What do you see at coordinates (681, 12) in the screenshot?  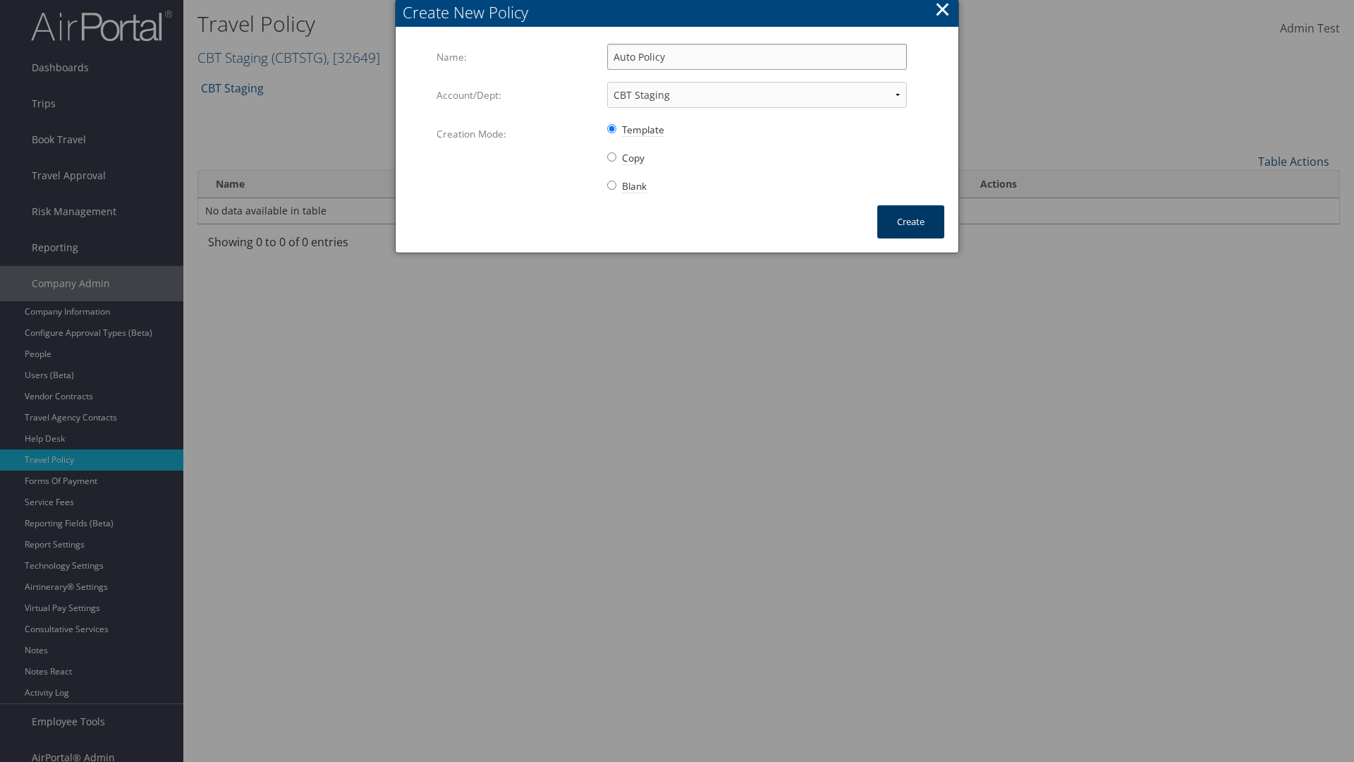 I see `div: Create New Policy` at bounding box center [681, 12].